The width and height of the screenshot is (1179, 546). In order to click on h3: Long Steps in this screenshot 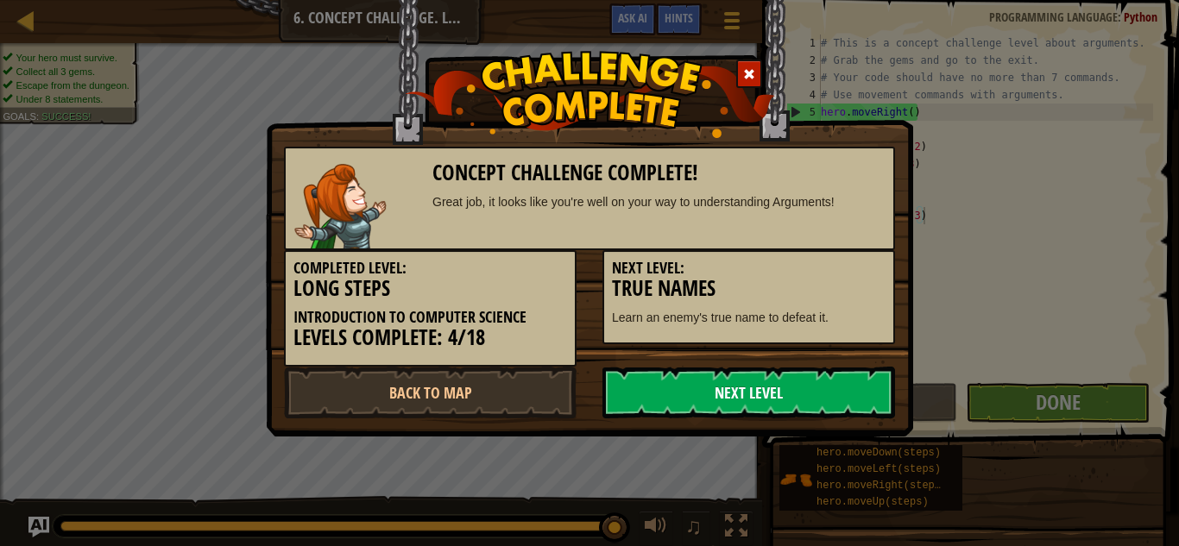, I will do `click(430, 288)`.